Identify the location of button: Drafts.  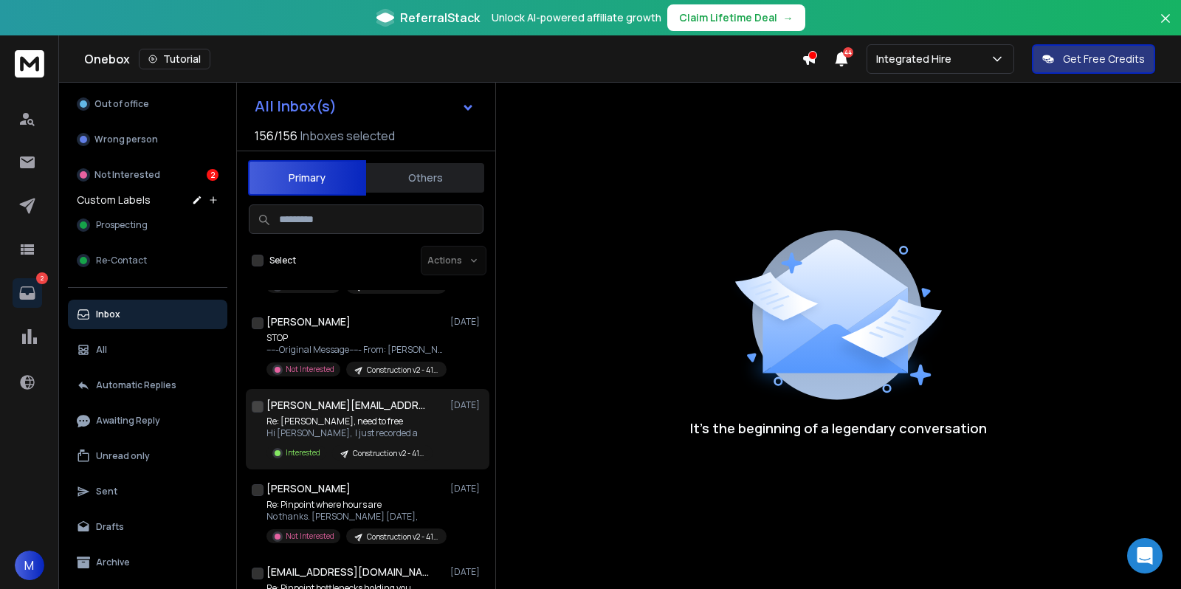
(148, 527).